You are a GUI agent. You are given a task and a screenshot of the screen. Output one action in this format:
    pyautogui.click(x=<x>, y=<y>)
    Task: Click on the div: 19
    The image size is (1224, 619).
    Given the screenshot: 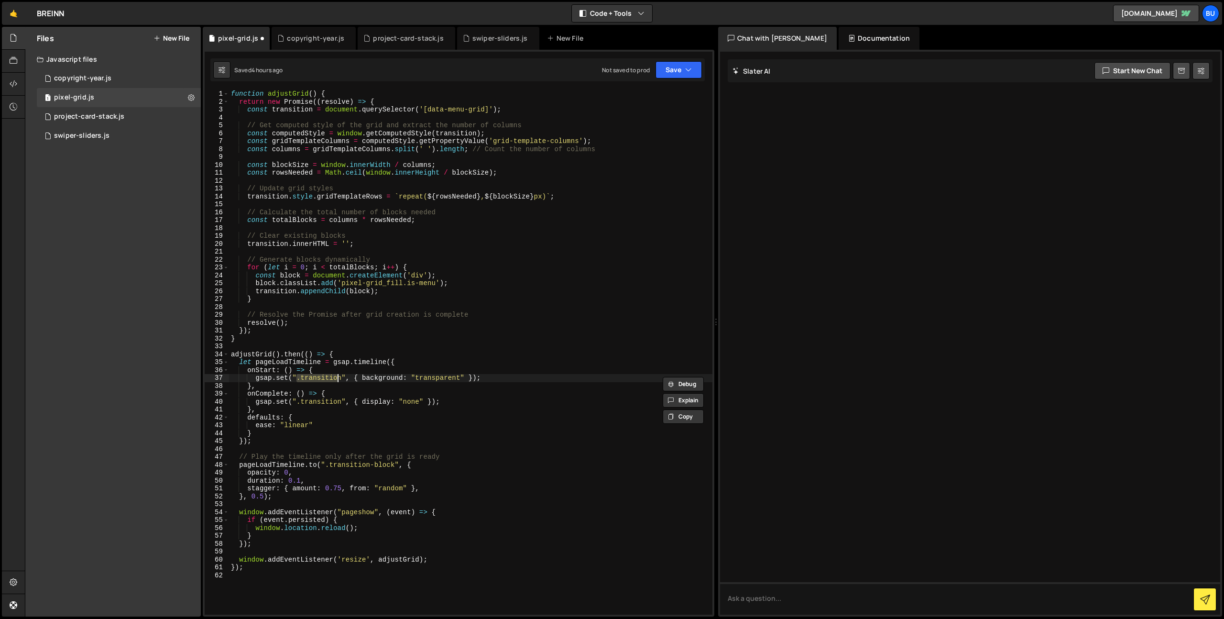 What is the action you would take?
    pyautogui.click(x=217, y=236)
    